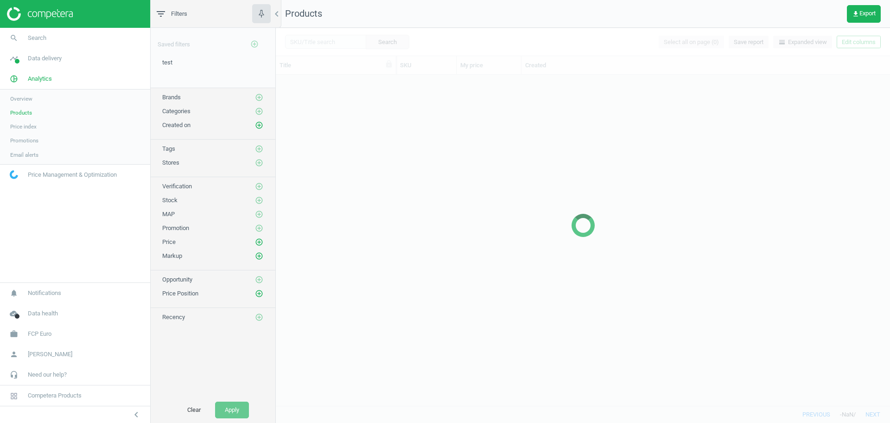 This screenshot has width=890, height=423. What do you see at coordinates (180, 293) in the screenshot?
I see `span: Price Position` at bounding box center [180, 293].